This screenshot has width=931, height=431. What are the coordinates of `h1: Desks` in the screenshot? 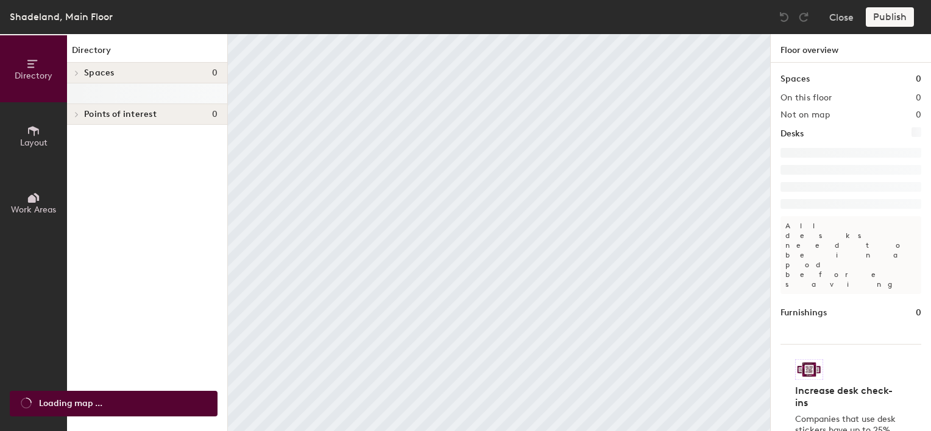 It's located at (792, 134).